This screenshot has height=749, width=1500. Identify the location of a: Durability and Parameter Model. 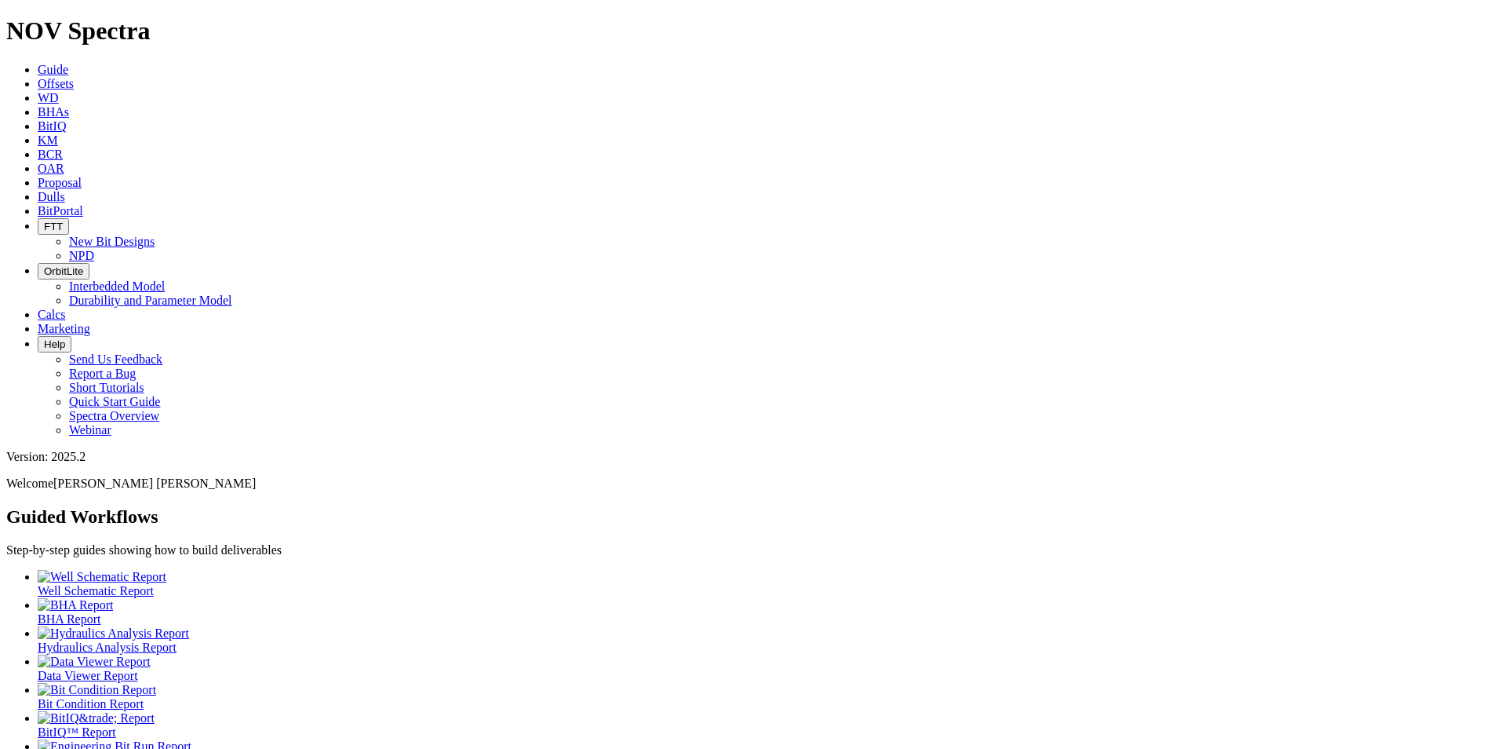
(151, 300).